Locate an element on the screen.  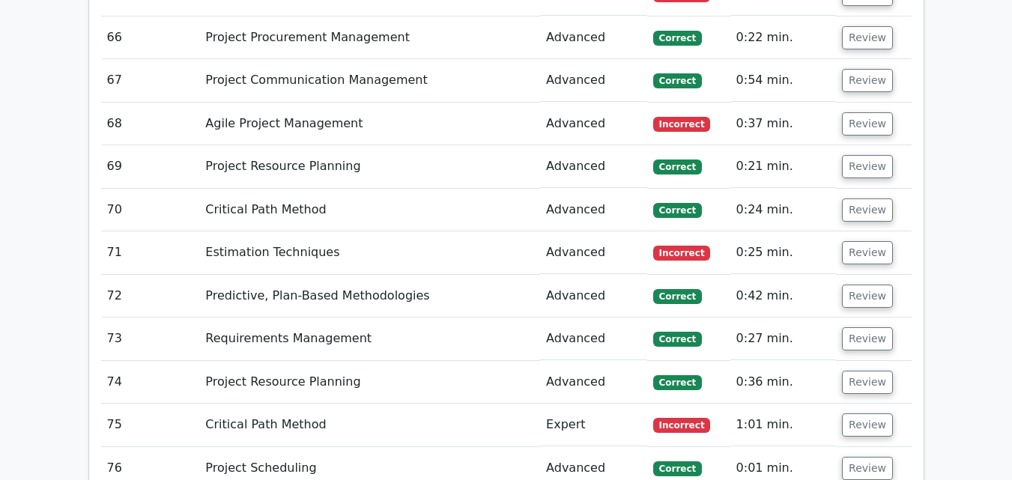
td: Agile Project Management is located at coordinates (369, 124).